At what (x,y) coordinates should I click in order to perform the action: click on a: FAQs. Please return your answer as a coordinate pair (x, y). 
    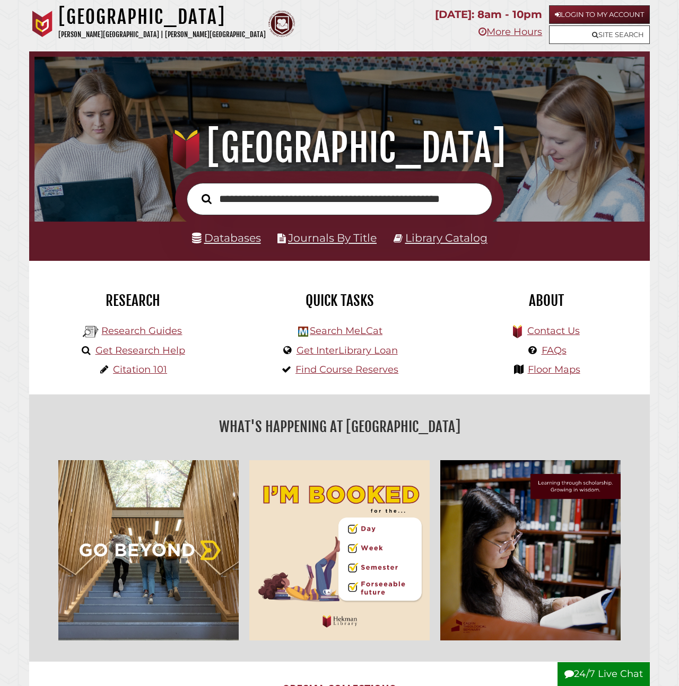
    Looking at the image, I should click on (554, 351).